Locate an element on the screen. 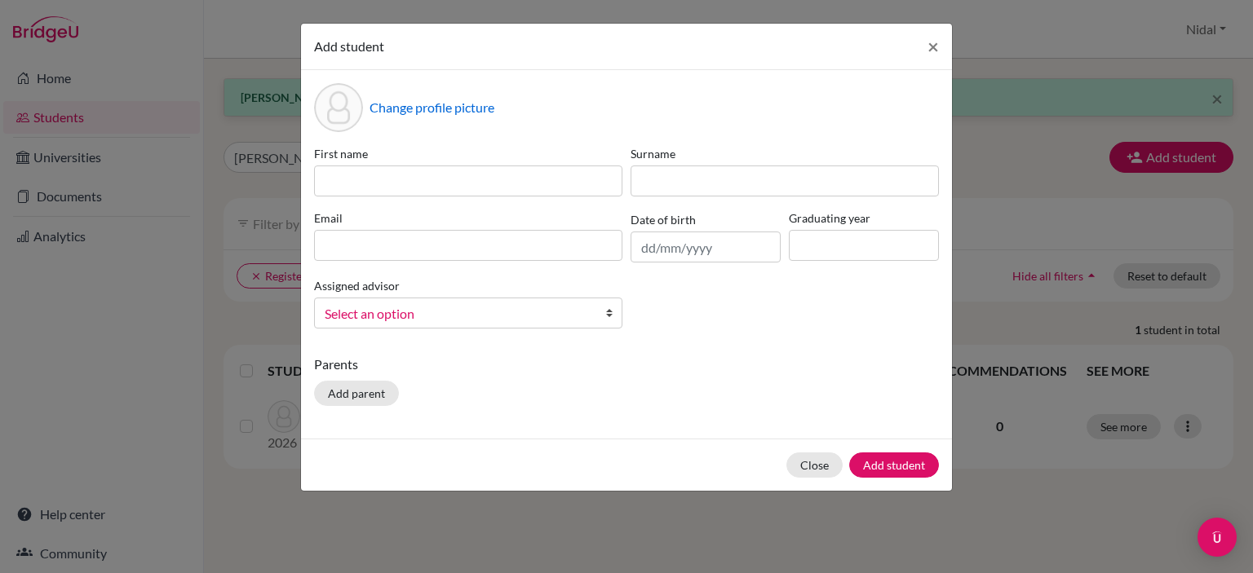 This screenshot has height=573, width=1253. span: Add student is located at coordinates (349, 46).